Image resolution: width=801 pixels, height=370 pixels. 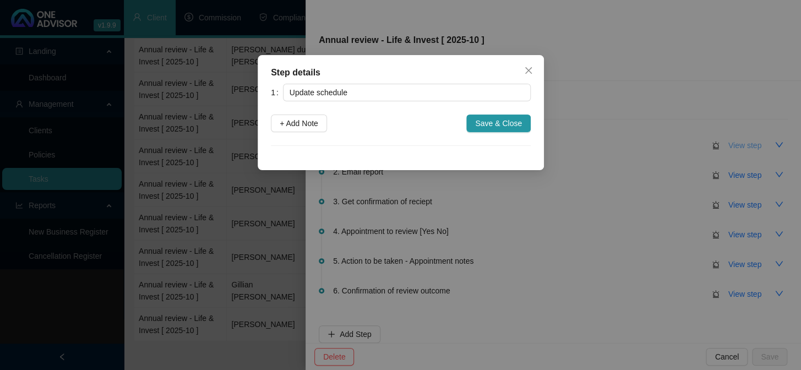 What do you see at coordinates (277, 93) in the screenshot?
I see `label: 1` at bounding box center [277, 93].